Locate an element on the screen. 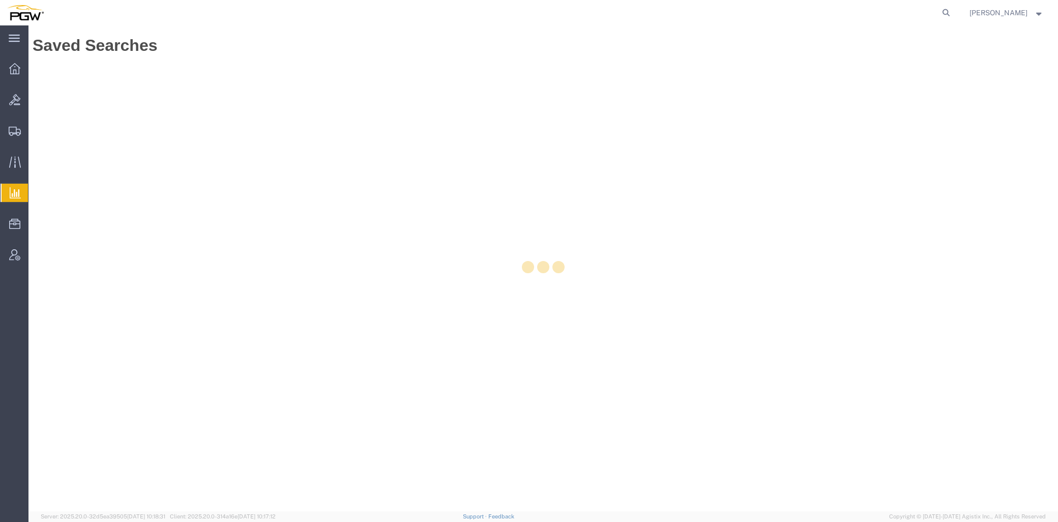 This screenshot has height=522, width=1058. span: Client: 2025.20.0-314a16e is located at coordinates (223, 516).